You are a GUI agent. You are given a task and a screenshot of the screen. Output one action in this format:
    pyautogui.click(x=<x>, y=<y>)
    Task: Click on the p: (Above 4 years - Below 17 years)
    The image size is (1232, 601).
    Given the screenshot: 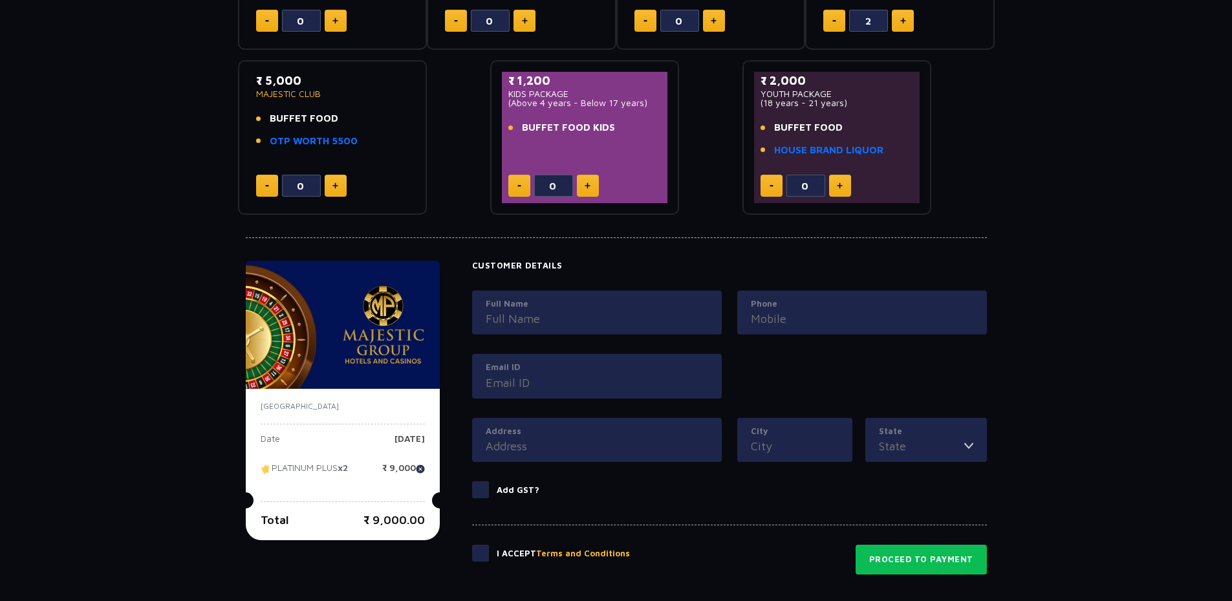 What is the action you would take?
    pyautogui.click(x=585, y=103)
    